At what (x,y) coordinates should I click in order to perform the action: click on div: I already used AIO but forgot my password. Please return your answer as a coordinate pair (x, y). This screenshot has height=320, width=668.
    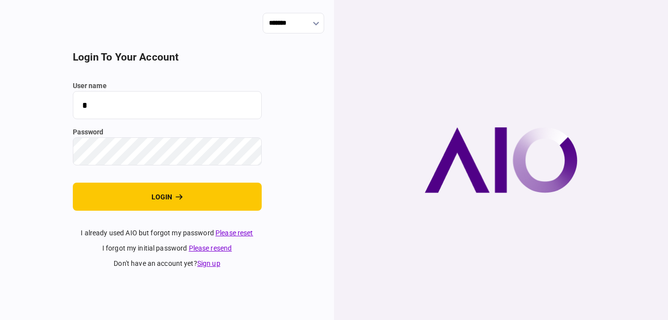
    Looking at the image, I should click on (167, 233).